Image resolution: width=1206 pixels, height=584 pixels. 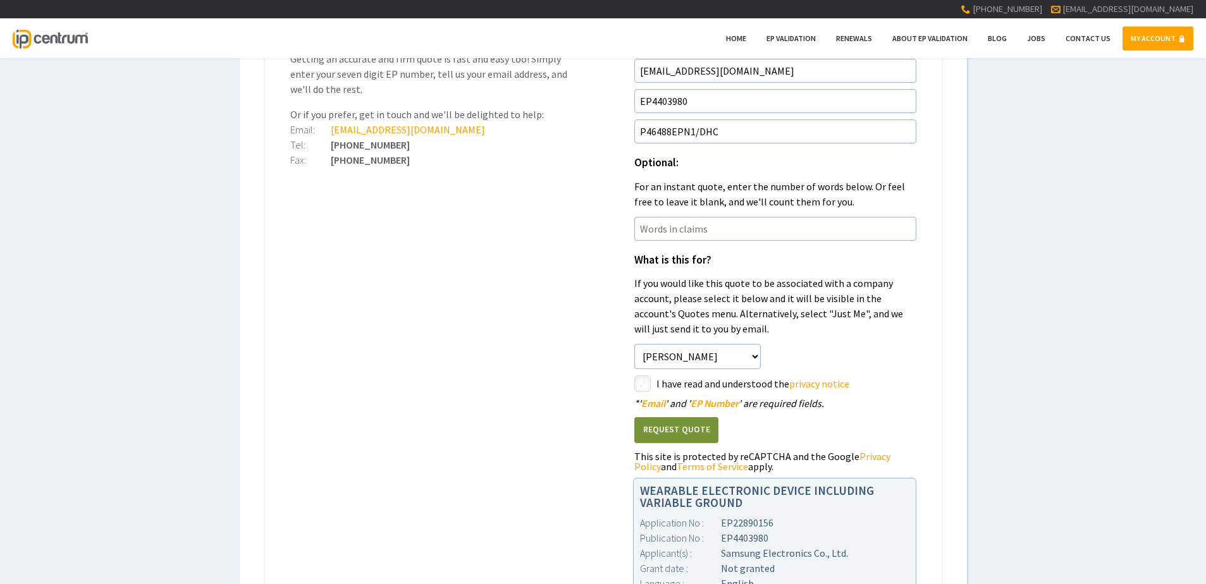 I want to click on a: Jobs, so click(x=1036, y=39).